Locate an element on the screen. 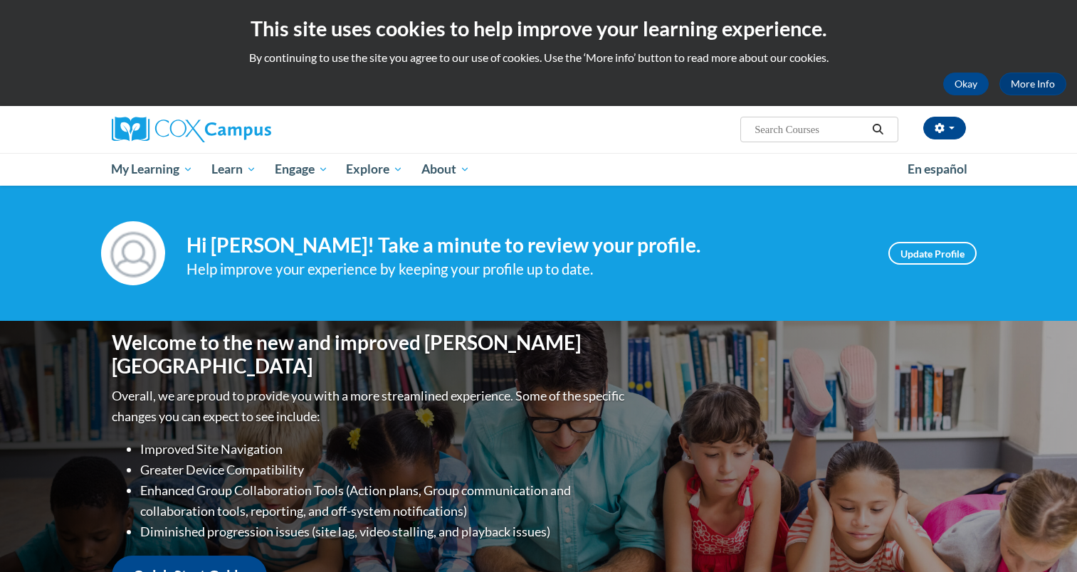 The height and width of the screenshot is (572, 1077). a: En español is located at coordinates (938, 169).